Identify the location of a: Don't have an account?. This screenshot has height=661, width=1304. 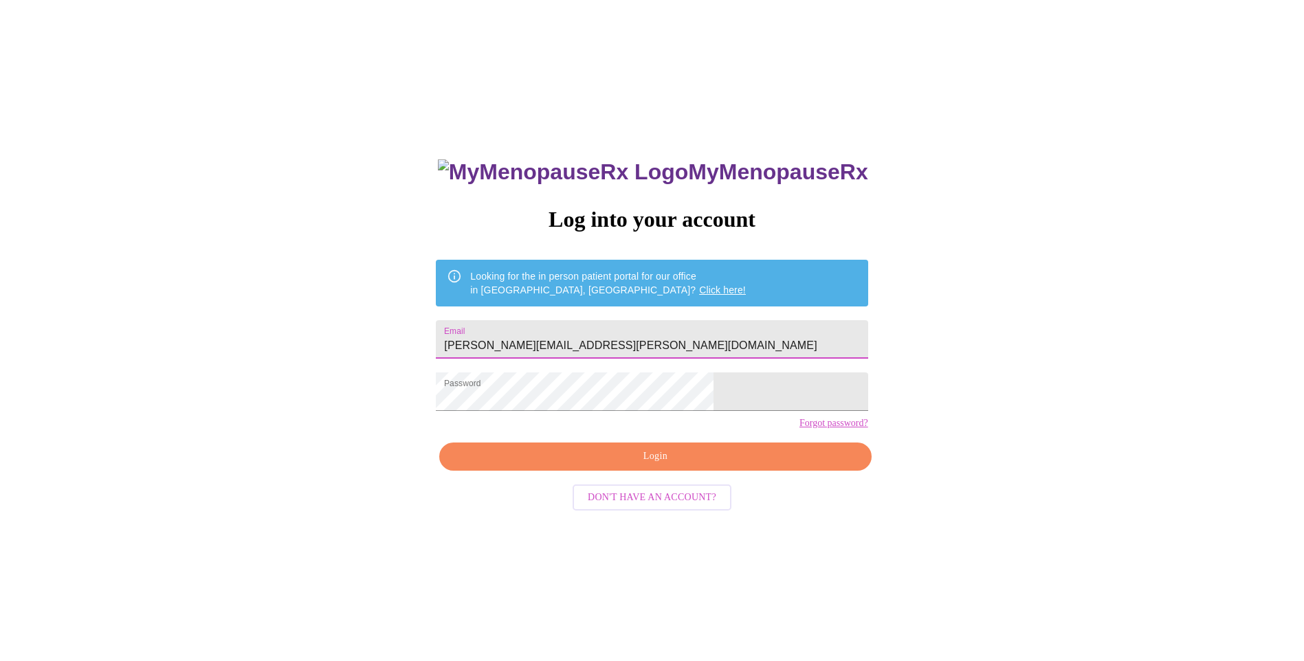
(652, 496).